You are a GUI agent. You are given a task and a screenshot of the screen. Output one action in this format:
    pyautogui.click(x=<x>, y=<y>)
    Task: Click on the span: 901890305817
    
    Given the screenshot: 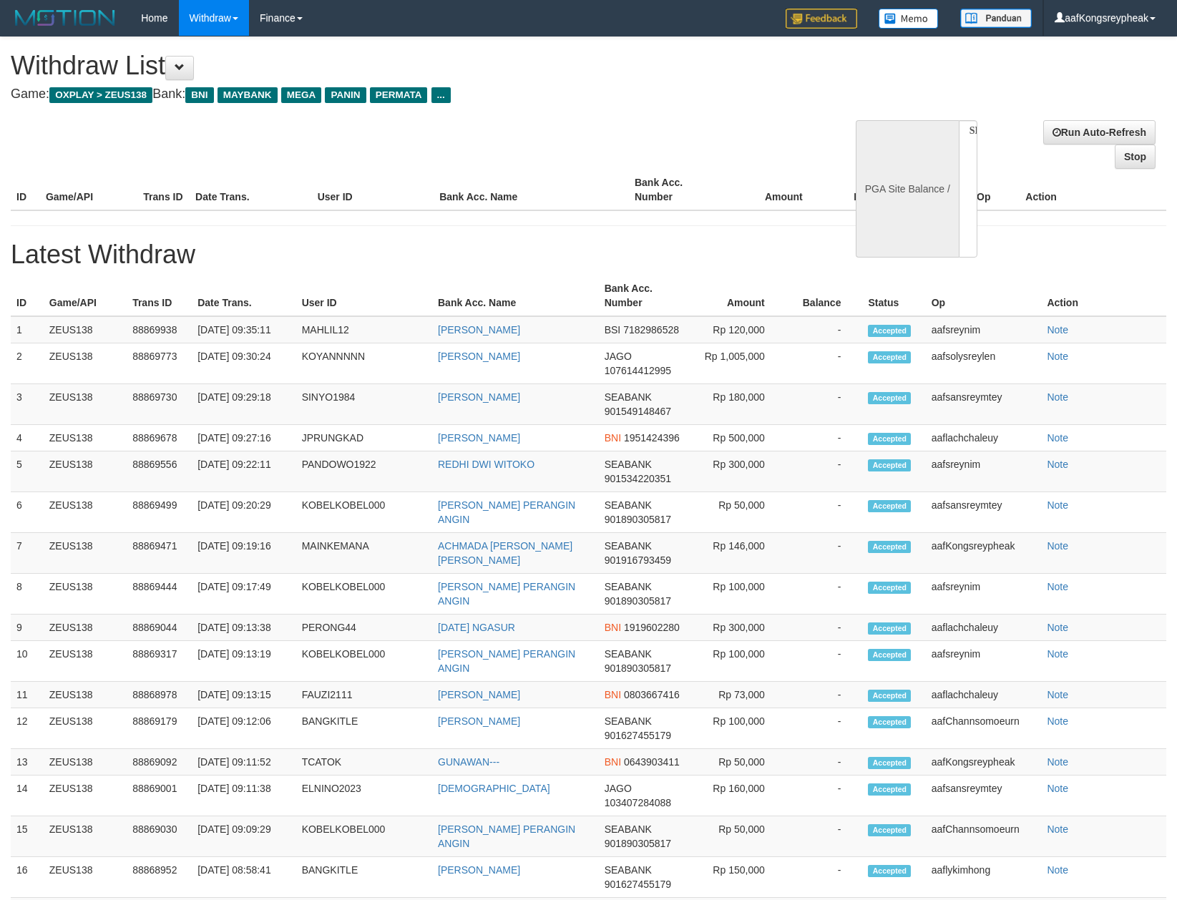 What is the action you would take?
    pyautogui.click(x=637, y=601)
    